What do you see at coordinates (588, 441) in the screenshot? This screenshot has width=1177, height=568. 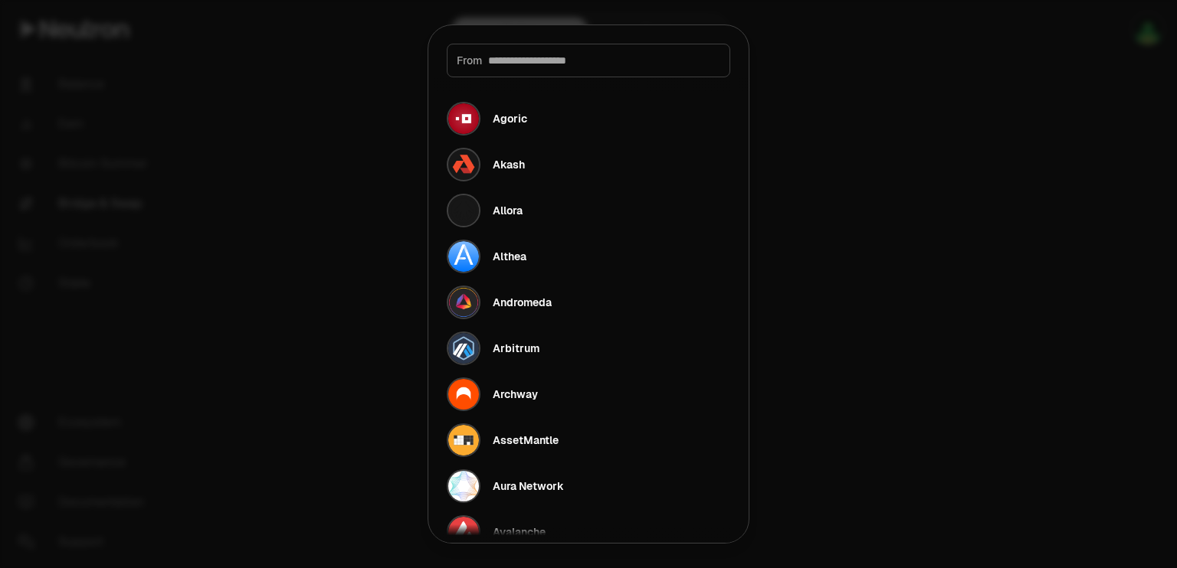 I see `button: AssetMantle LogoAssetMantle` at bounding box center [588, 441].